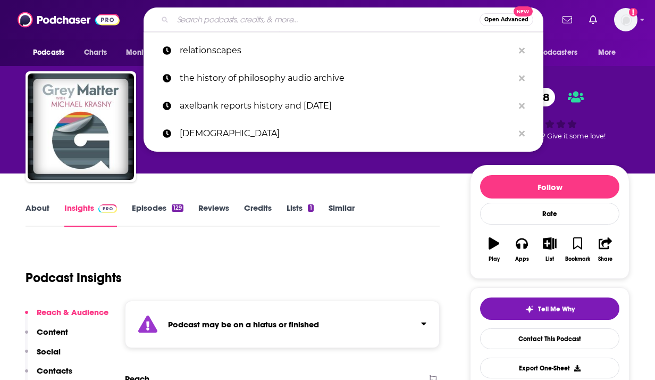 The image size is (655, 380). What do you see at coordinates (48, 351) in the screenshot?
I see `p: Social` at bounding box center [48, 351].